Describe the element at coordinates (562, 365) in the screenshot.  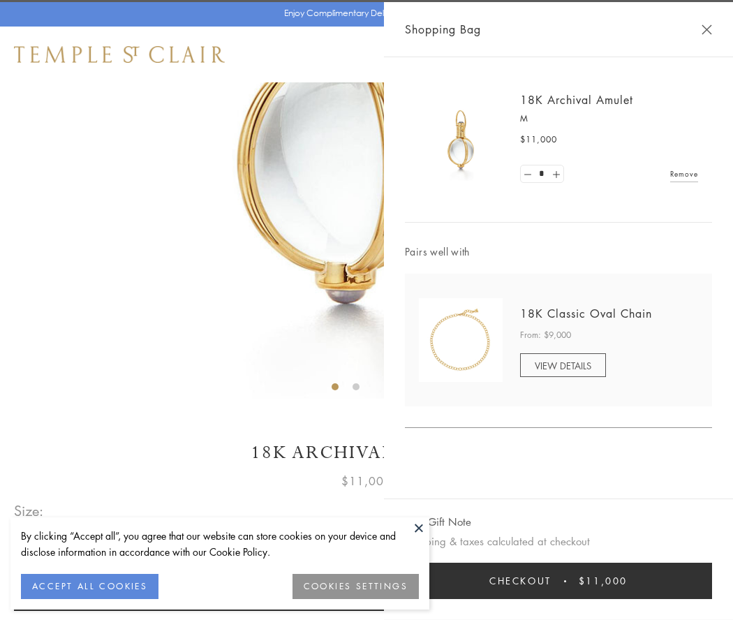
I see `a: VIEW DETAILS` at that location.